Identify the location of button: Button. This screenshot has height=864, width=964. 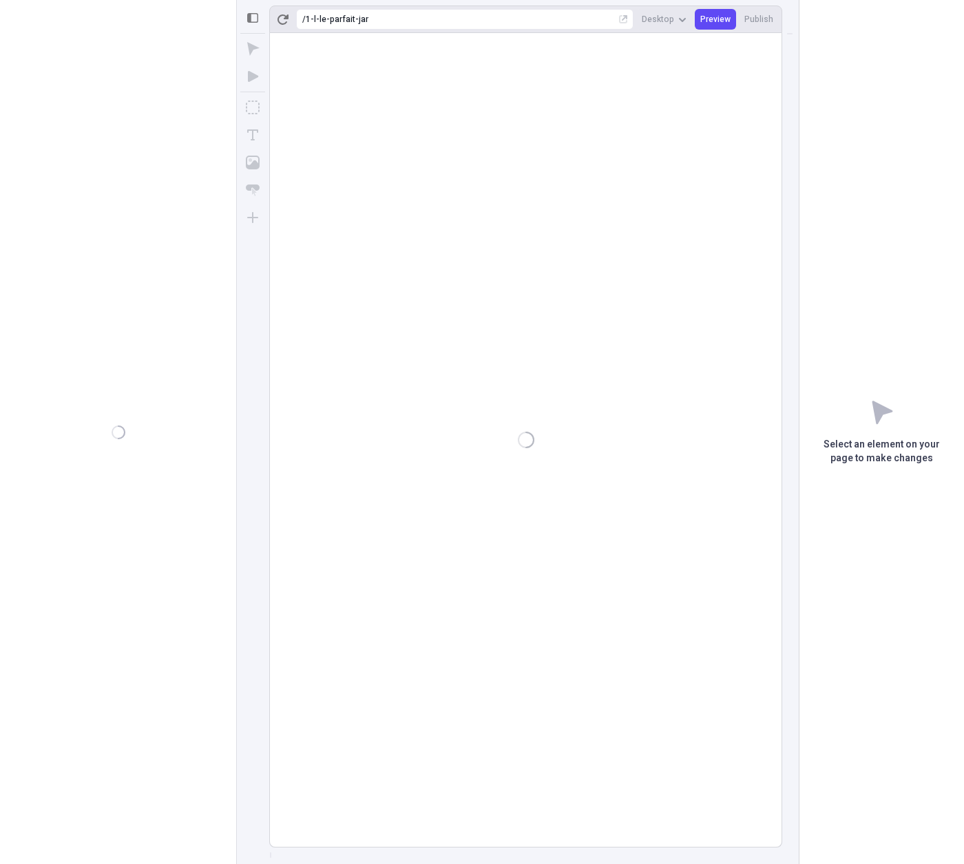
(253, 190).